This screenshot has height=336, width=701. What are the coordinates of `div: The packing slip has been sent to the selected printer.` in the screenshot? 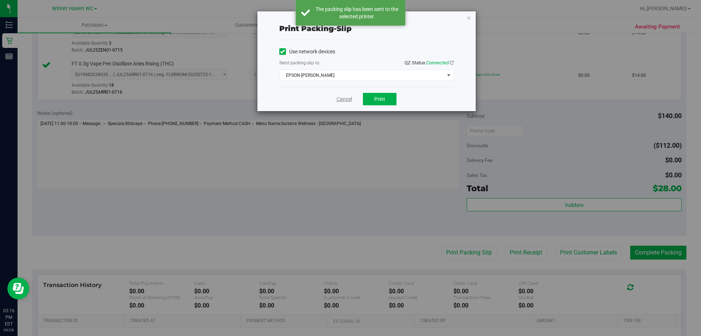 It's located at (357, 13).